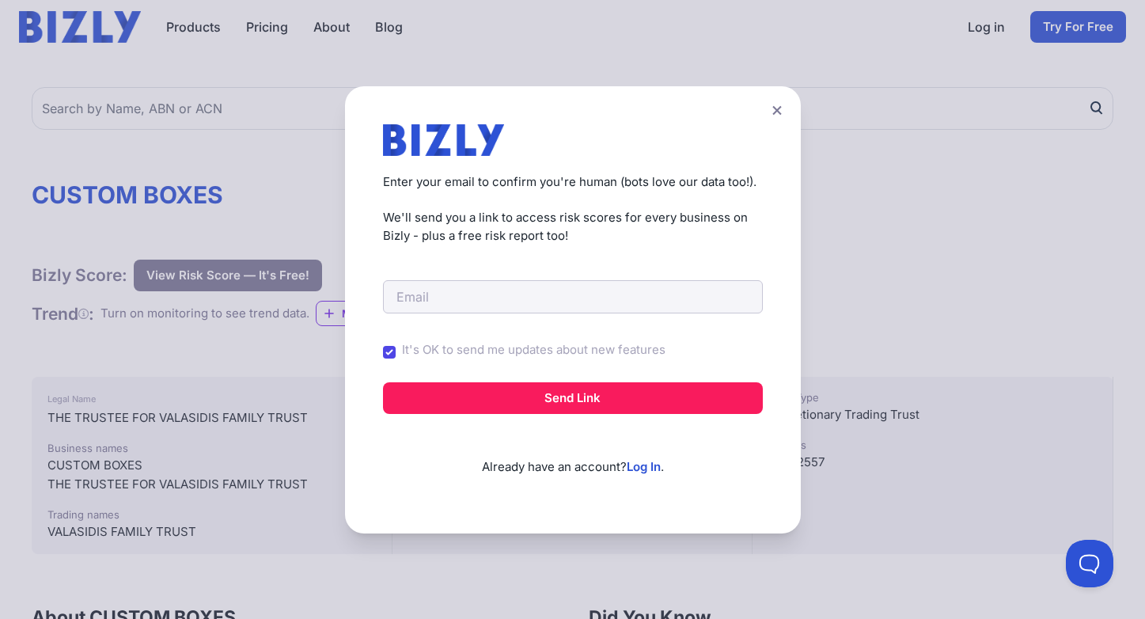 The height and width of the screenshot is (619, 1145). Describe the element at coordinates (533, 350) in the screenshot. I see `label: It's OK to send me updates about new features` at that location.